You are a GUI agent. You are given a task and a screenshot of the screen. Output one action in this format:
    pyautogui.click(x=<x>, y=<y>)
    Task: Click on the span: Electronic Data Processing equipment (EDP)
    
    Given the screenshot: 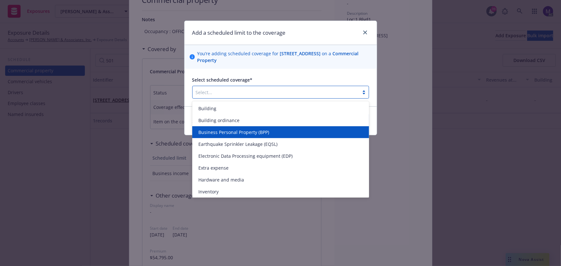 What is the action you would take?
    pyautogui.click(x=246, y=156)
    